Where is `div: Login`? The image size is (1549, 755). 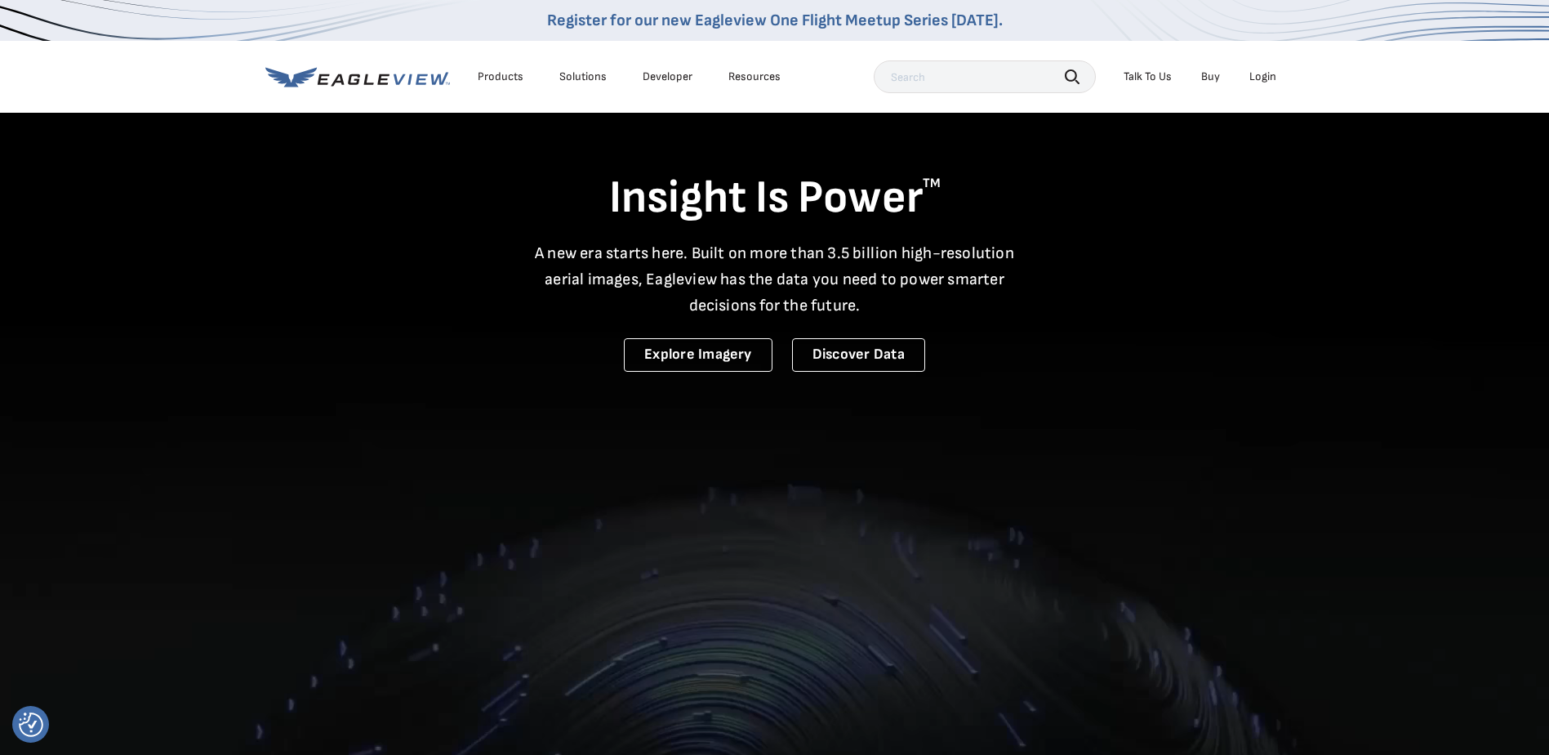 div: Login is located at coordinates (1263, 77).